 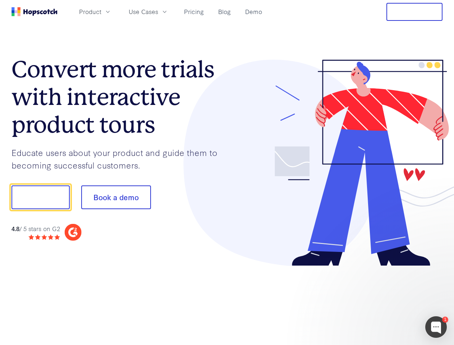 I want to click on a: Home, so click(x=34, y=11).